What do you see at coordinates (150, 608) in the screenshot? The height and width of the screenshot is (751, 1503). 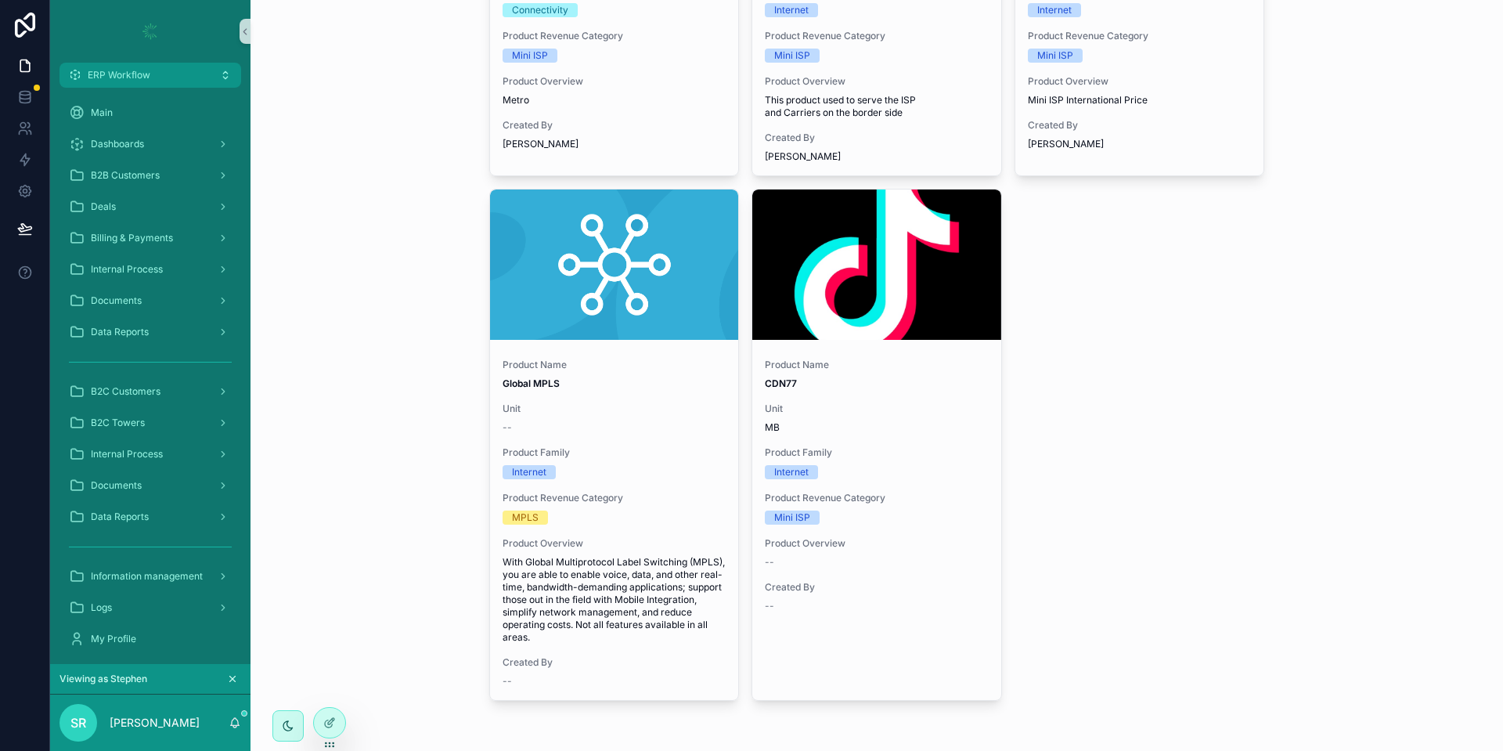 I see `a: Logs` at bounding box center [150, 608].